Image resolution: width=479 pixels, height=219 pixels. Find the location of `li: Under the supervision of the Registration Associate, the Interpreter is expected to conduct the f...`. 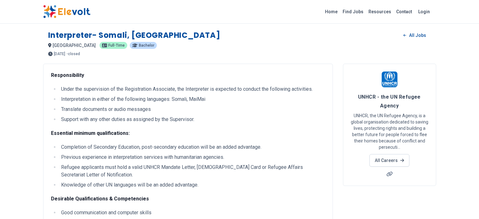

li: Under the supervision of the Registration Associate, the Interpreter is expected to conduct the f... is located at coordinates (192, 89).